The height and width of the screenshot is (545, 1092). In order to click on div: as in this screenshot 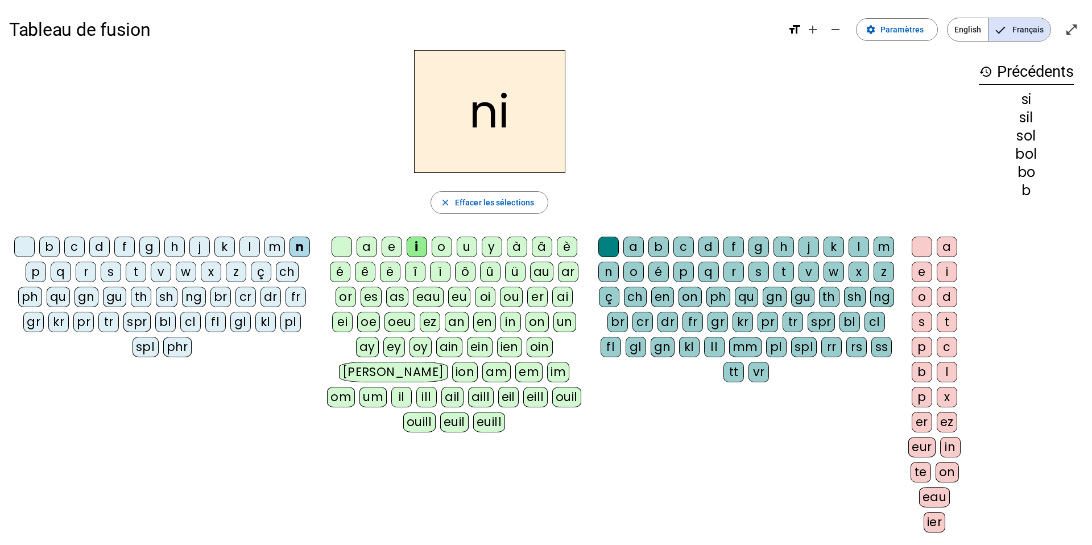, I will do `click(397, 297)`.